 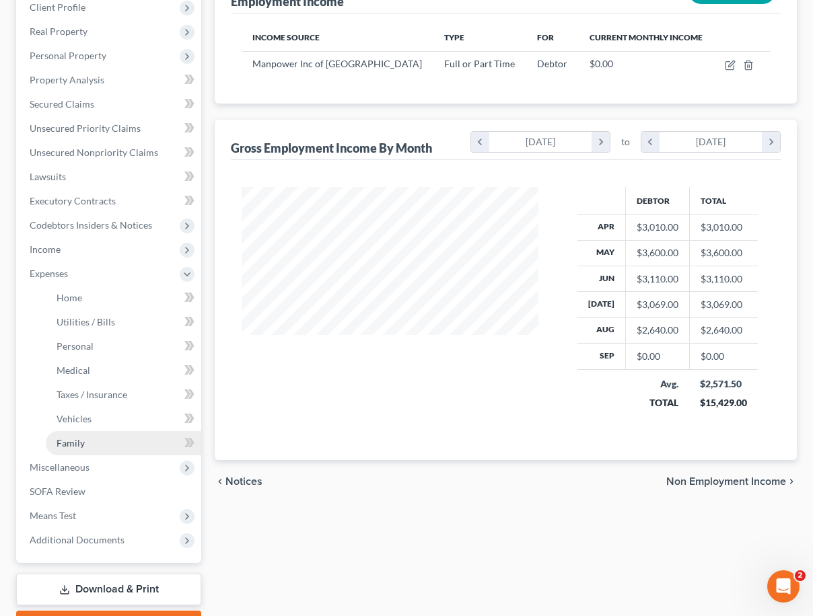 I want to click on span: Codebtors Insiders & Notices, so click(x=91, y=225).